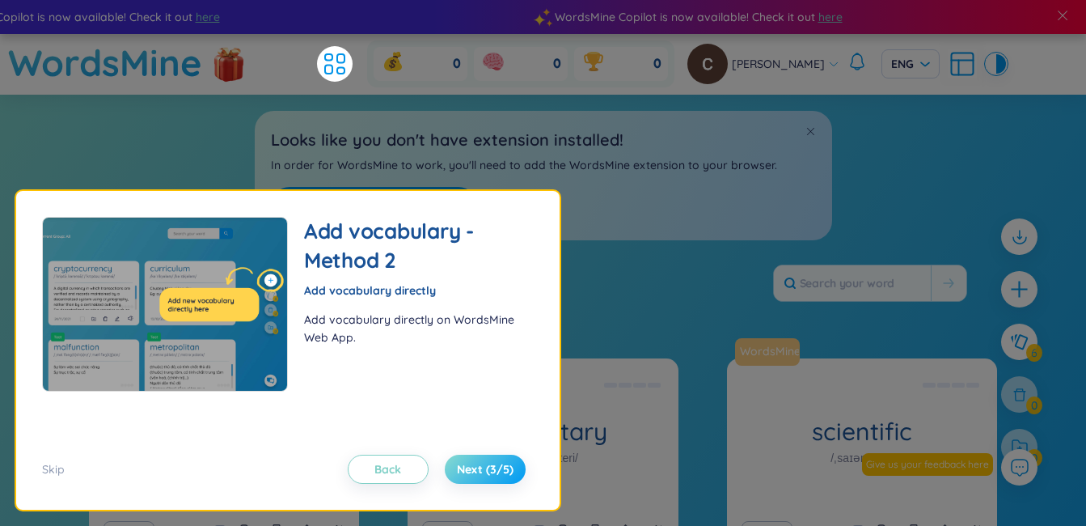 This screenshot has height=526, width=1086. What do you see at coordinates (862, 431) in the screenshot?
I see `h1: scientific` at bounding box center [862, 431].